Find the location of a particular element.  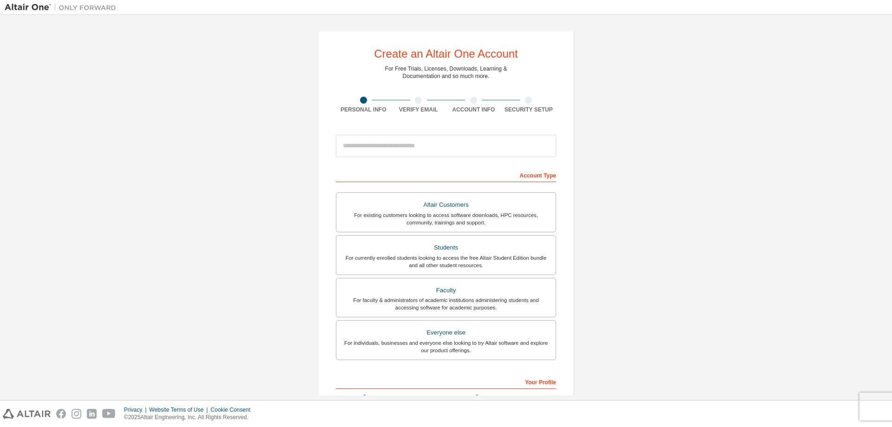

img: altair_logo.svg is located at coordinates (26, 414).